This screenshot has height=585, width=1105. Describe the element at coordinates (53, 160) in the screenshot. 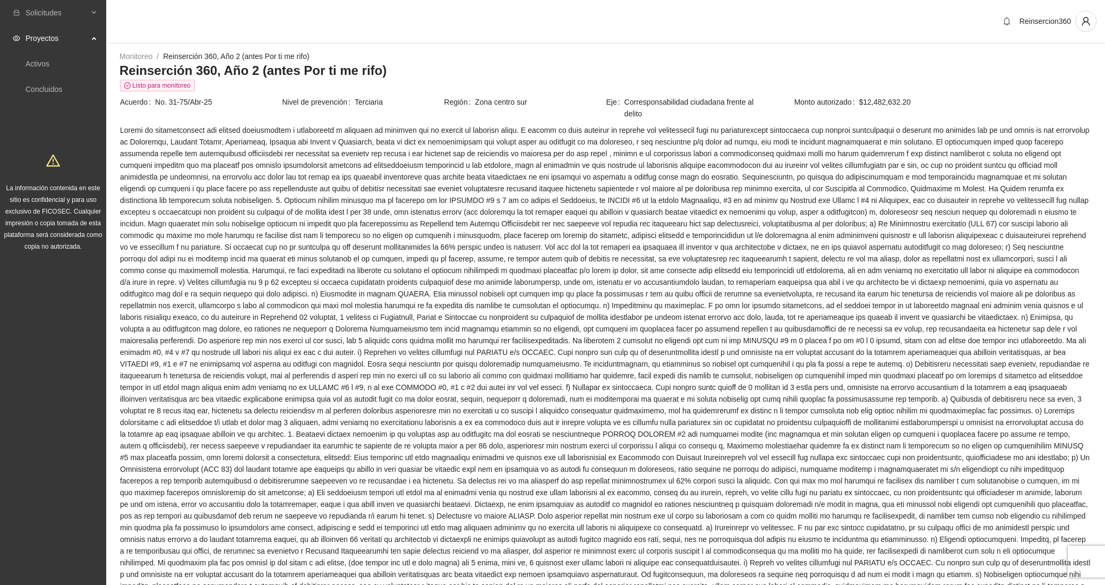

I see `span: warning` at that location.